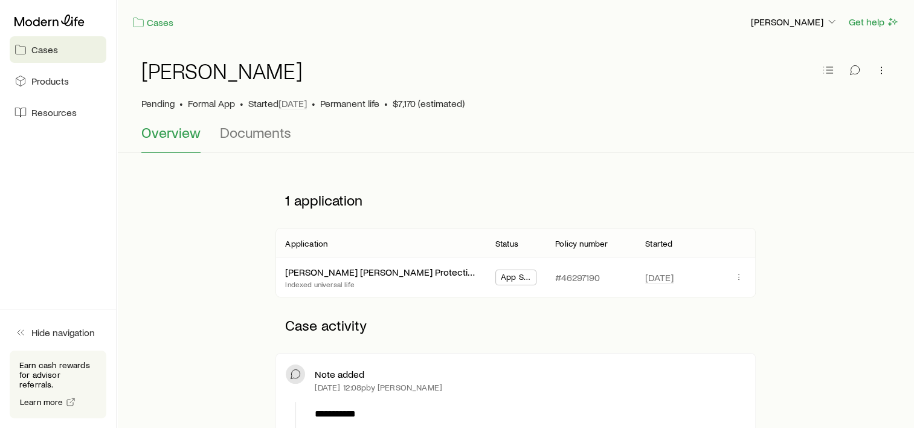  Describe the element at coordinates (255, 132) in the screenshot. I see `span: Documents` at that location.